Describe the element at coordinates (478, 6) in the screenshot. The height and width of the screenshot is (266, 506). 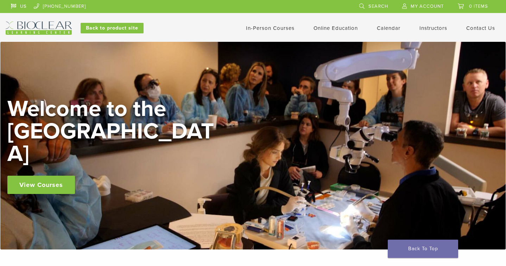
I see `span: 0 items` at that location.